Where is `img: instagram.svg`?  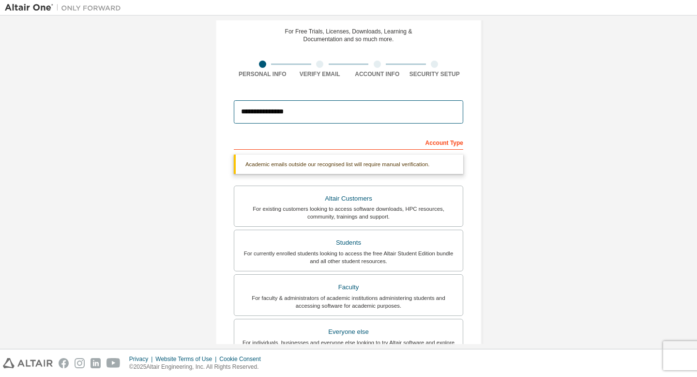 img: instagram.svg is located at coordinates (79, 362).